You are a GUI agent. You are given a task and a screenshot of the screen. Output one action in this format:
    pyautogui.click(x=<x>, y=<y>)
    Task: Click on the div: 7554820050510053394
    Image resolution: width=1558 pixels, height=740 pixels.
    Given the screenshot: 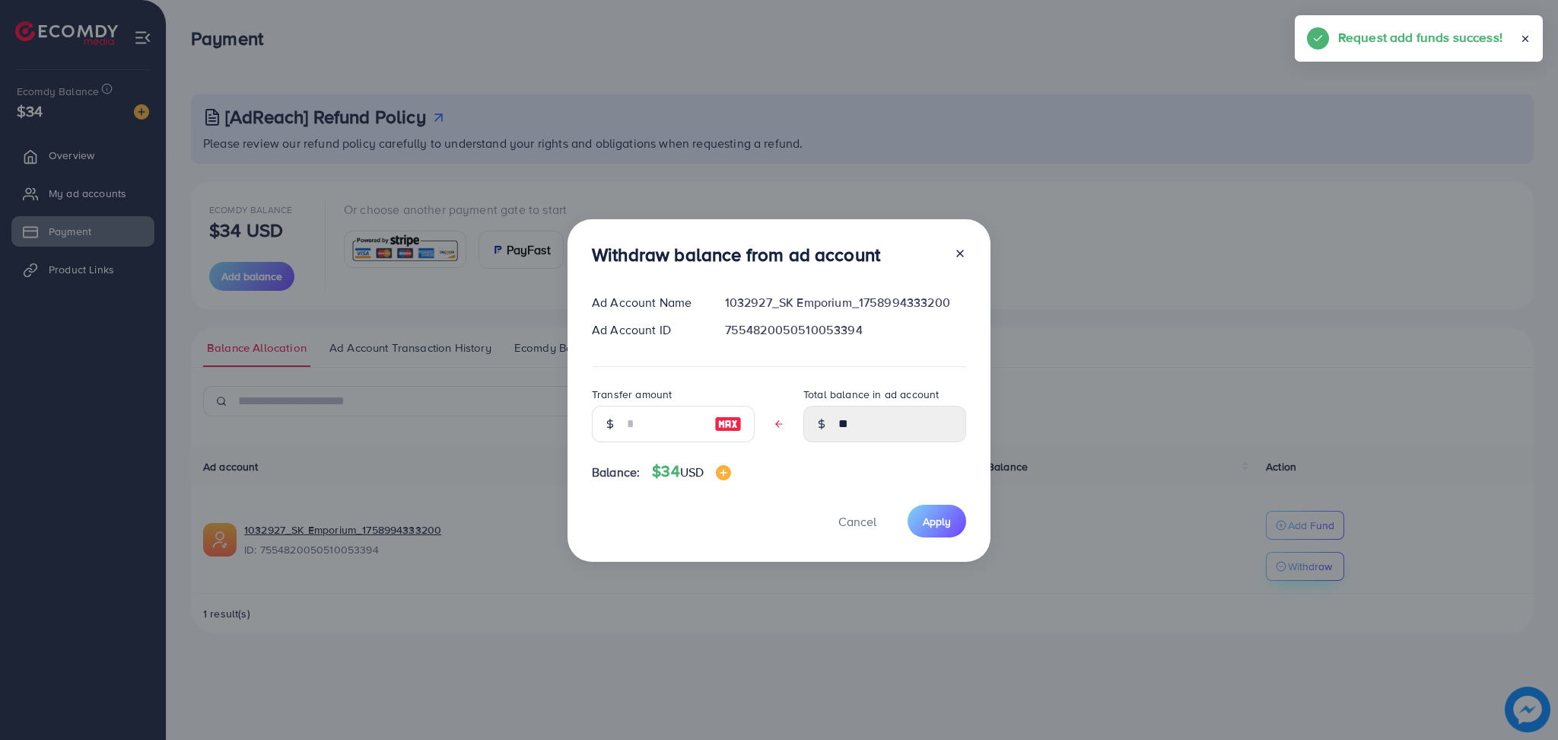 What is the action you would take?
    pyautogui.click(x=845, y=329)
    